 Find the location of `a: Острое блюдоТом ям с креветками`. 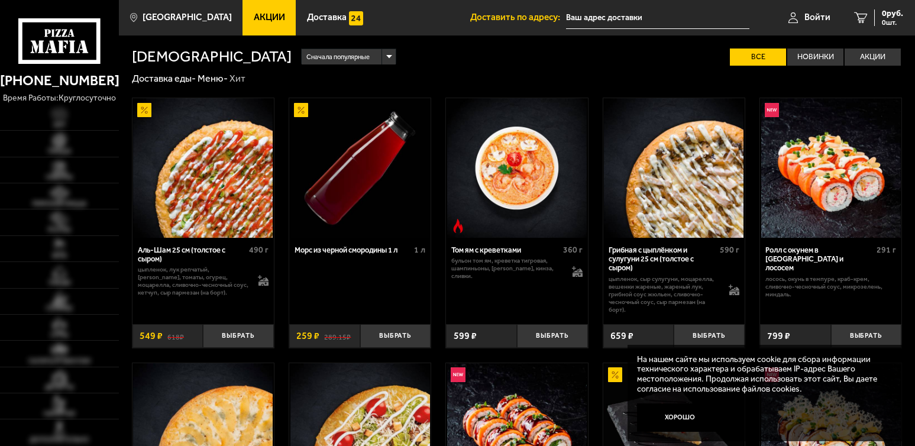

a: Острое блюдоТом ям с креветками is located at coordinates (517, 168).